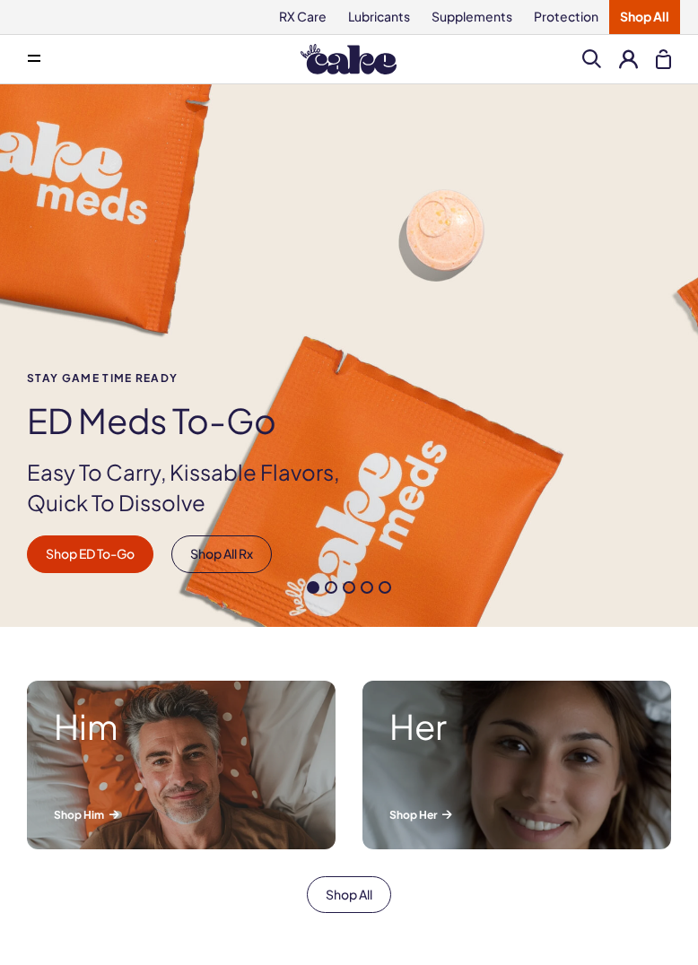 This screenshot has height=965, width=698. I want to click on strong: Him, so click(181, 726).